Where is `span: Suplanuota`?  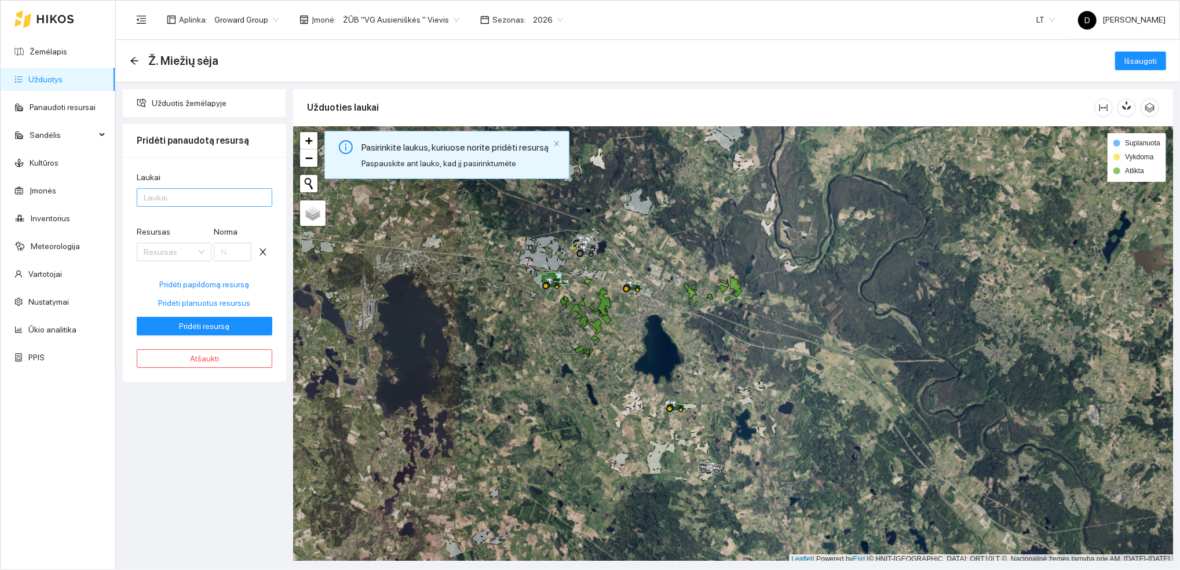 span: Suplanuota is located at coordinates (1142, 143).